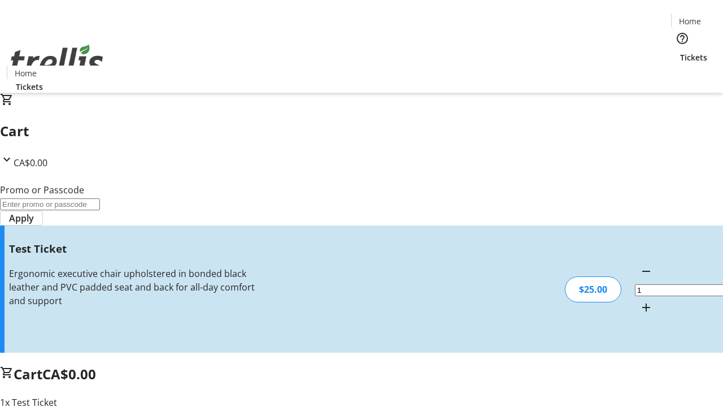 The image size is (723, 407). Describe the element at coordinates (683, 38) in the screenshot. I see `button: Help` at that location.